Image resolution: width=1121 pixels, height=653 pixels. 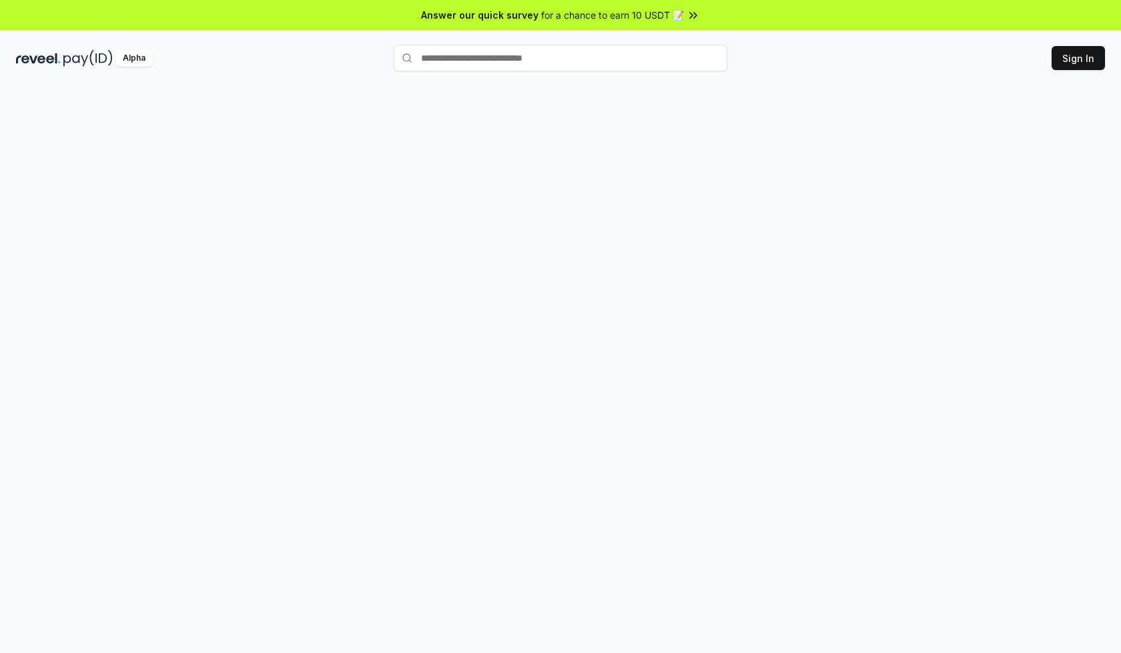 I want to click on button: Sign In, so click(x=1078, y=58).